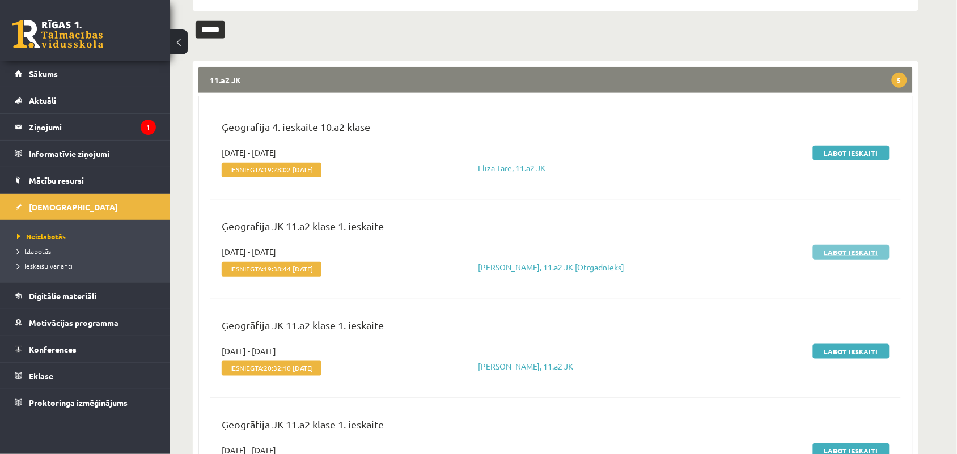 This screenshot has height=454, width=957. What do you see at coordinates (78, 402) in the screenshot?
I see `span: Proktoringa izmēģinājums` at bounding box center [78, 402].